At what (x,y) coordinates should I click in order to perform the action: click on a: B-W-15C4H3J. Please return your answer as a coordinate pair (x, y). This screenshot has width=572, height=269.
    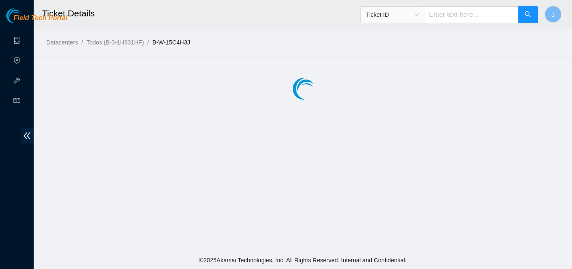
    Looking at the image, I should click on (171, 42).